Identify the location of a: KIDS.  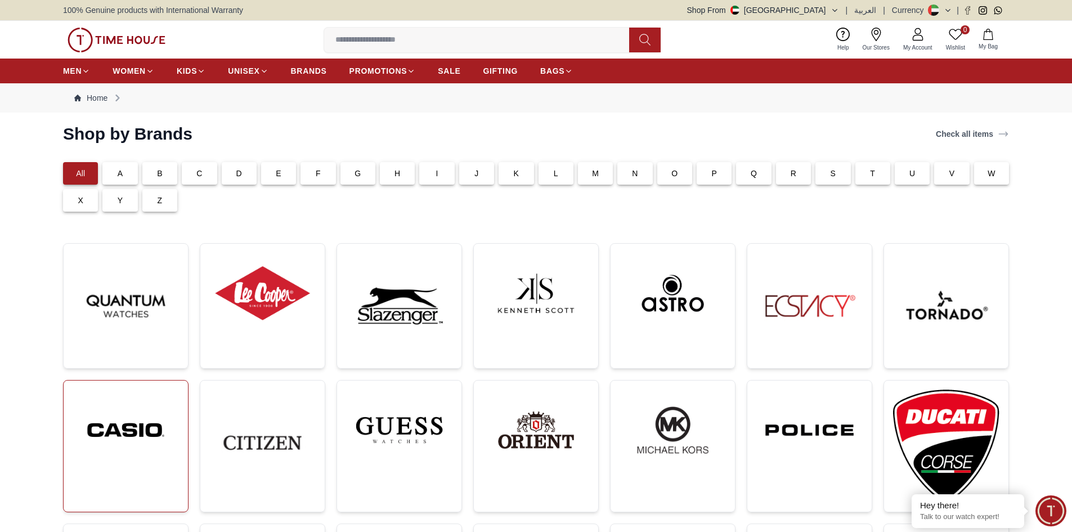
(191, 71).